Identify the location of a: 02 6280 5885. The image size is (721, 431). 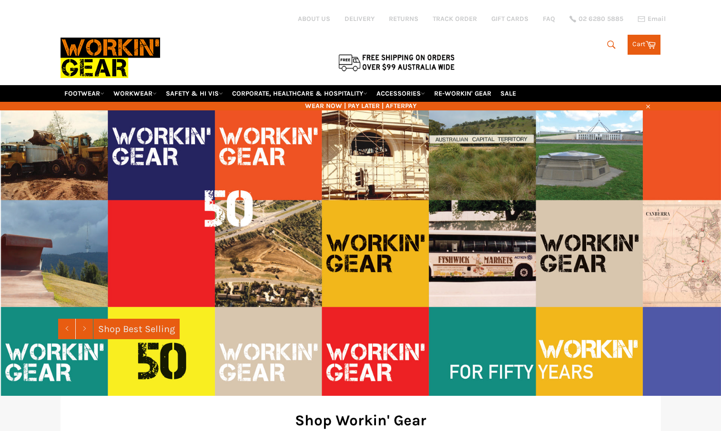
(596, 19).